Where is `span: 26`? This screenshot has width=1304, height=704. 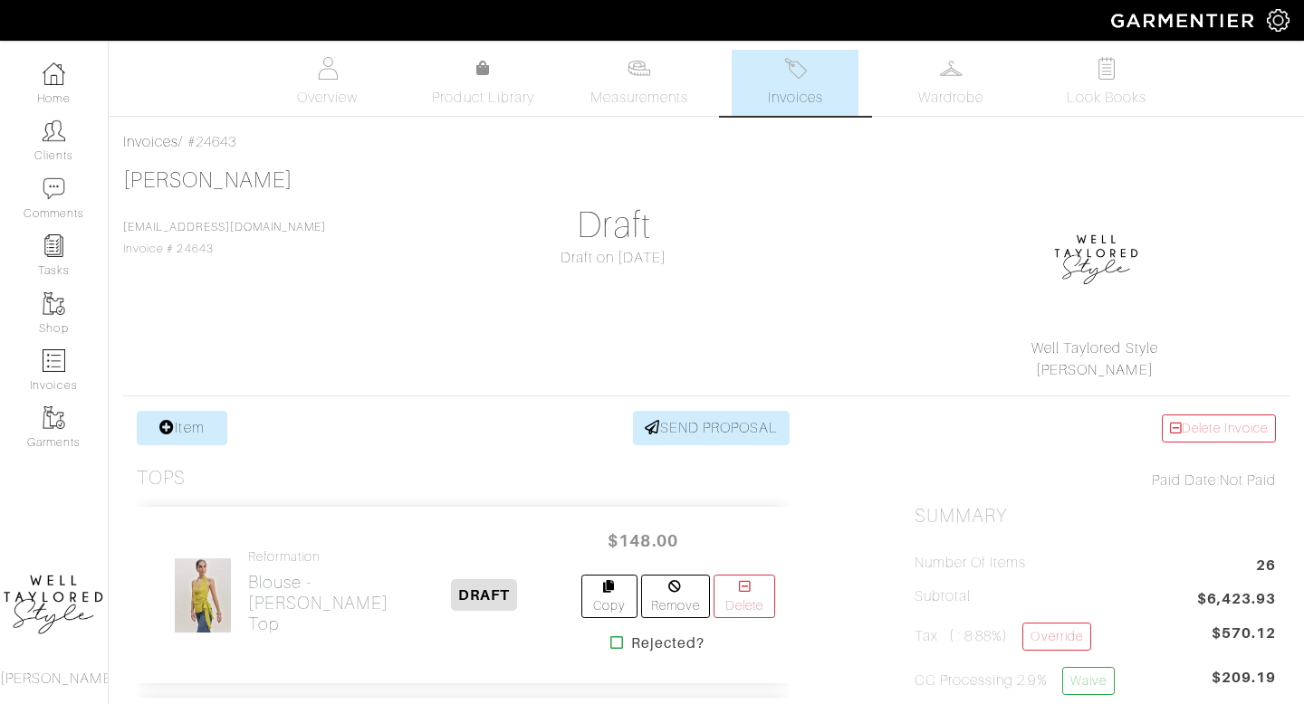
span: 26 is located at coordinates (1265, 567).